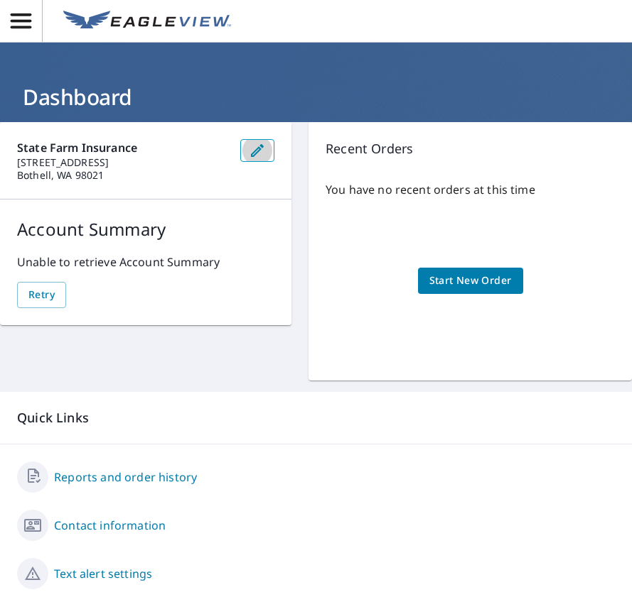 The height and width of the screenshot is (602, 632). I want to click on span: Retry, so click(41, 295).